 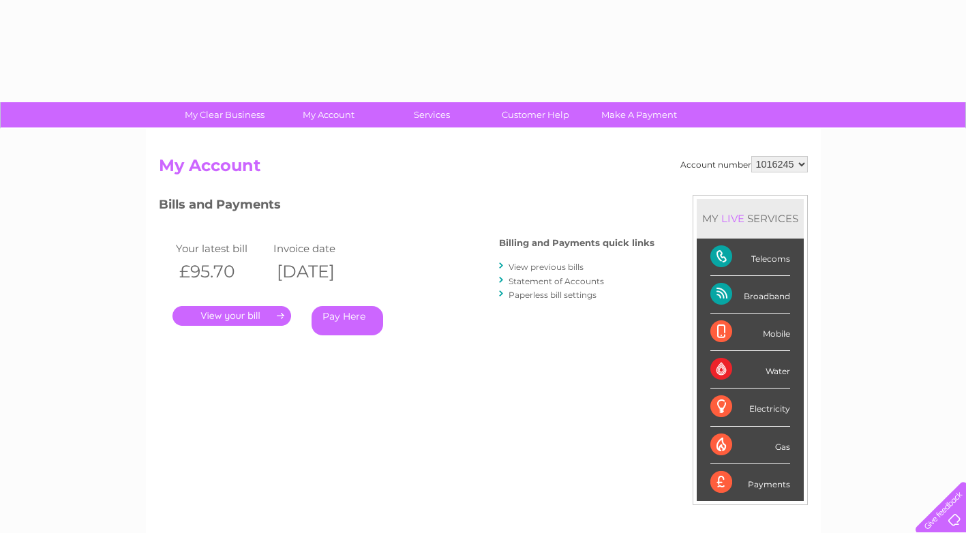 What do you see at coordinates (406, 207) in the screenshot?
I see `h3: Bills and Payments` at bounding box center [406, 207].